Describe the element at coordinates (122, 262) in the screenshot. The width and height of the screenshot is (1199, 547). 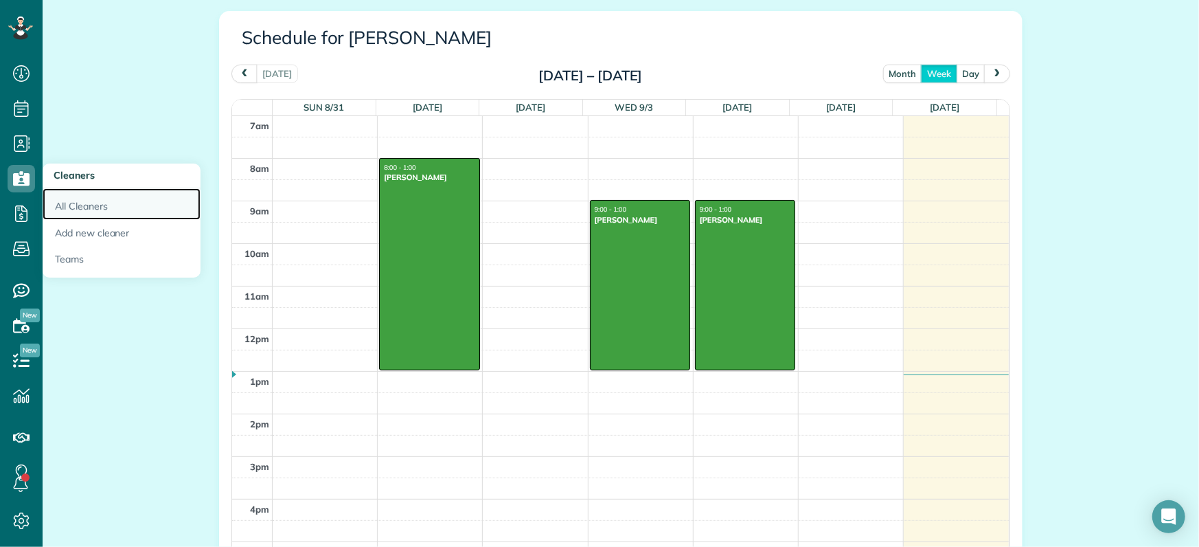
I see `a: Teams` at that location.